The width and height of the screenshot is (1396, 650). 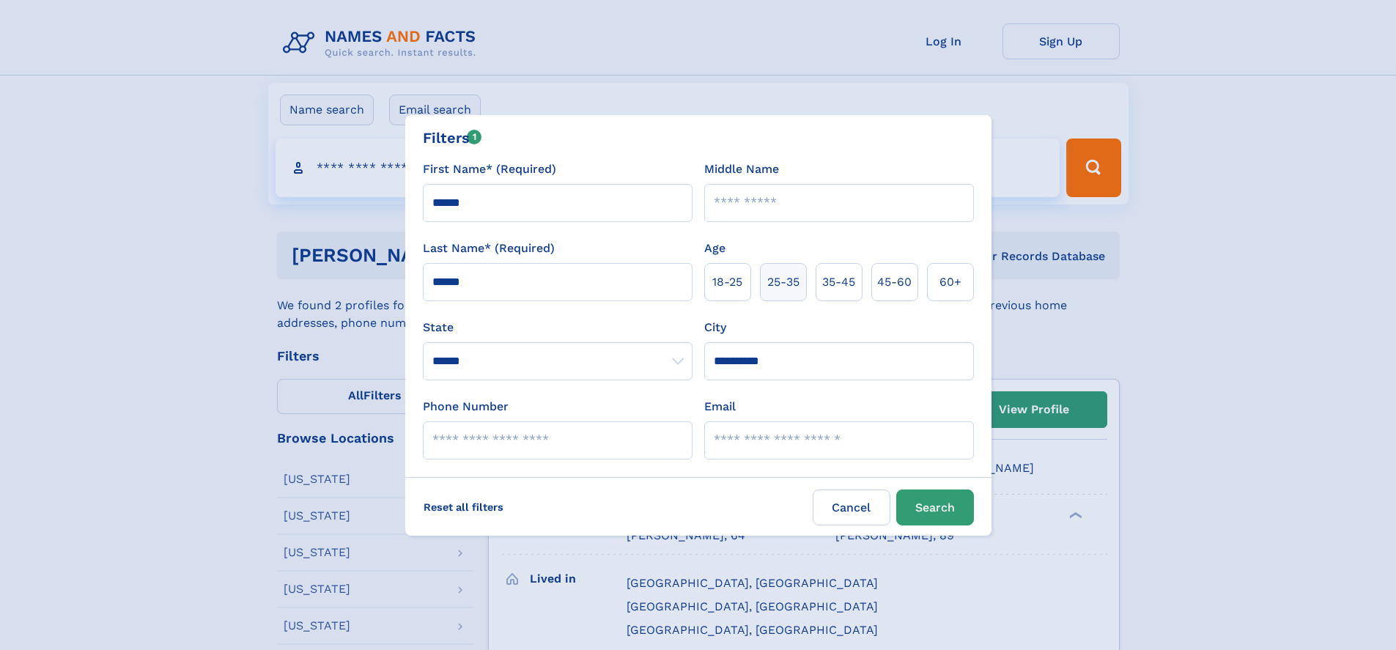 What do you see at coordinates (950, 282) in the screenshot?
I see `span: 60+` at bounding box center [950, 282].